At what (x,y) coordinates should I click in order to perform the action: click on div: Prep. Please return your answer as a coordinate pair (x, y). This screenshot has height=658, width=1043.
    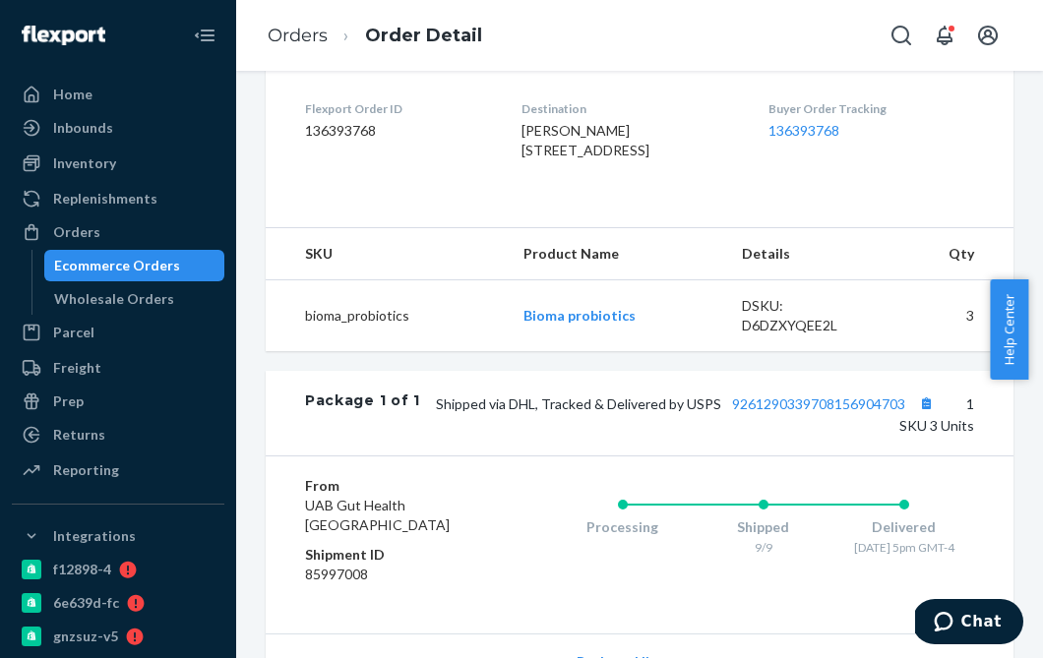
    Looking at the image, I should click on (68, 401).